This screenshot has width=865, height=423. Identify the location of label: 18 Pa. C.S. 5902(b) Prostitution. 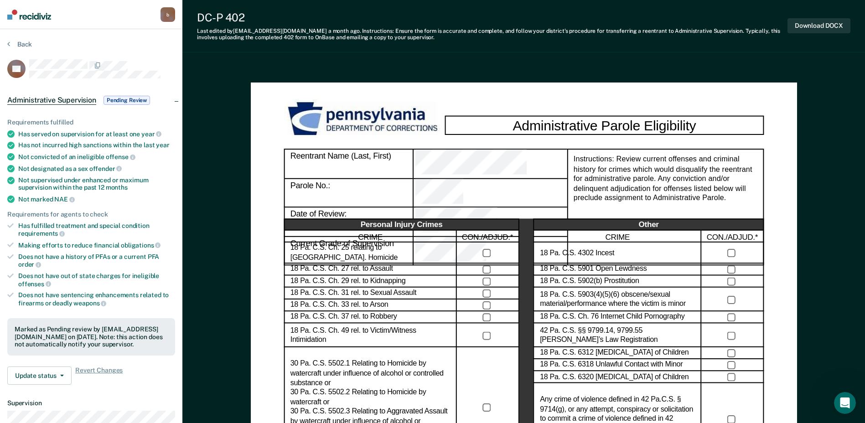
(590, 281).